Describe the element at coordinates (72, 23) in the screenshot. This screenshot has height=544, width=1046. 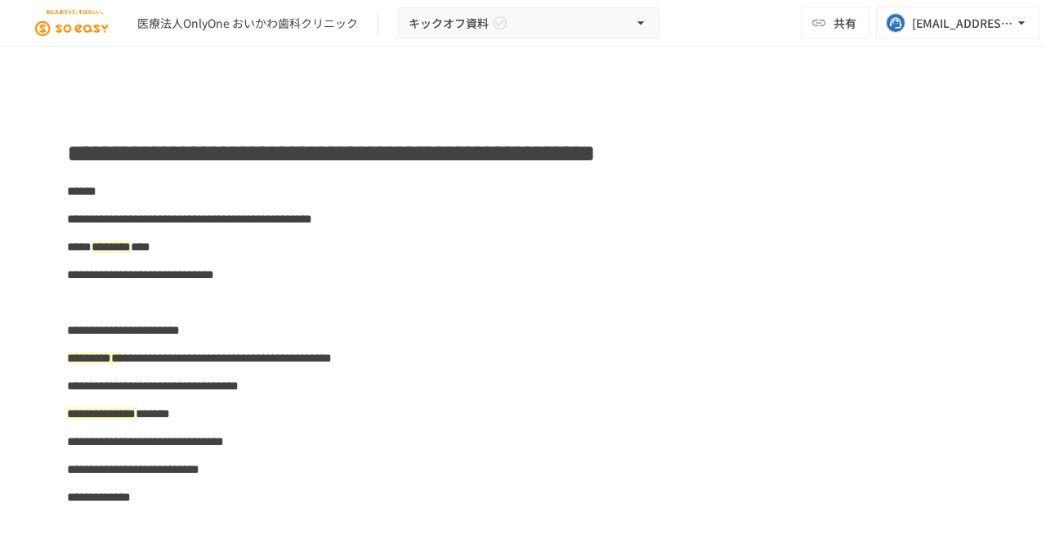
I see `img: JEGjsIKIkXC9kHzRN7titGGb0UF19Vi83cQ0mCQ5DuX` at that location.